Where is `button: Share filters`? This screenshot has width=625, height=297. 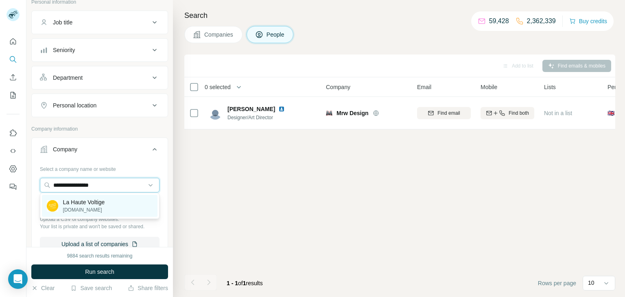 button: Share filters is located at coordinates (148, 288).